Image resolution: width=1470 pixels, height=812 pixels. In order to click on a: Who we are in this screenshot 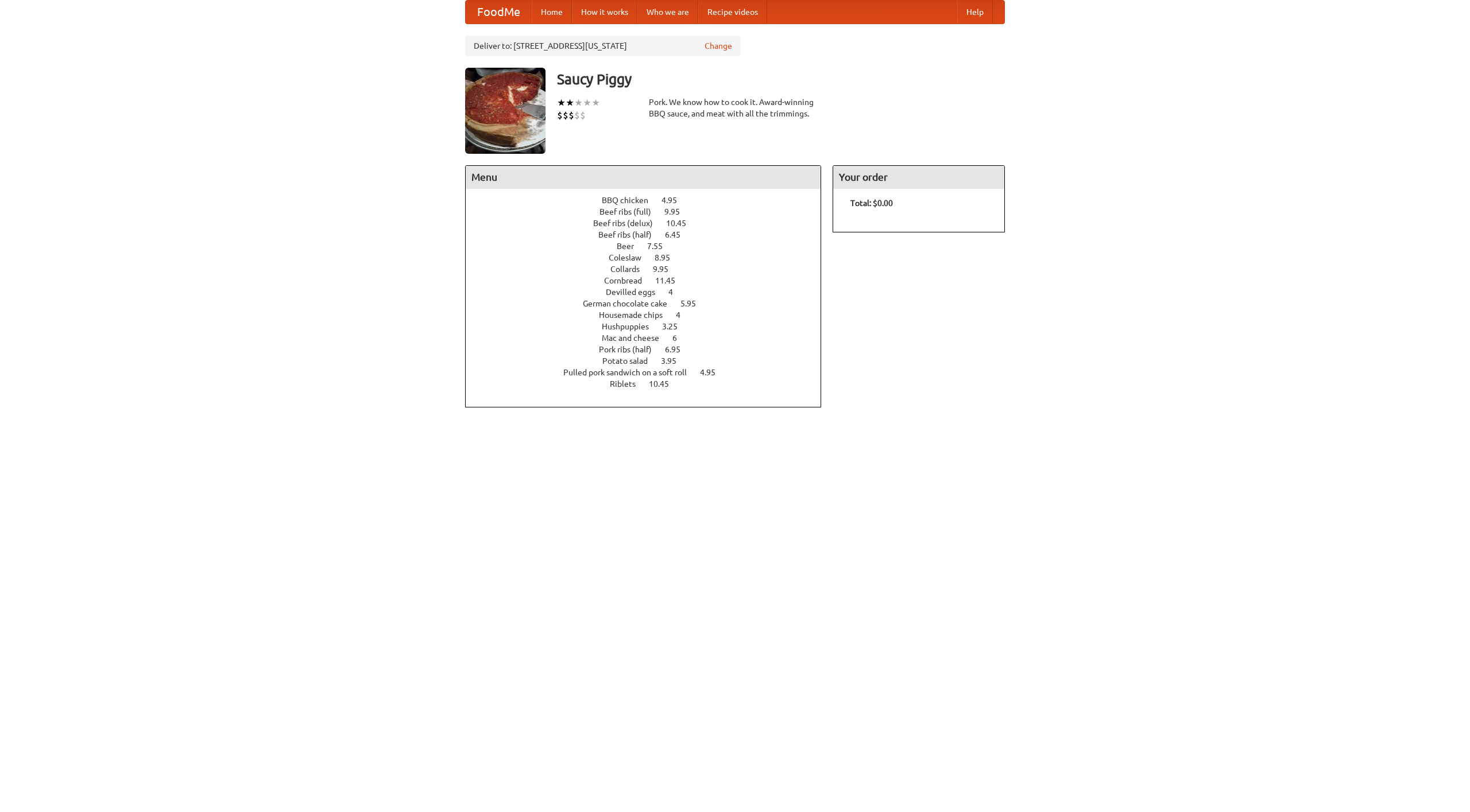, I will do `click(667, 12)`.